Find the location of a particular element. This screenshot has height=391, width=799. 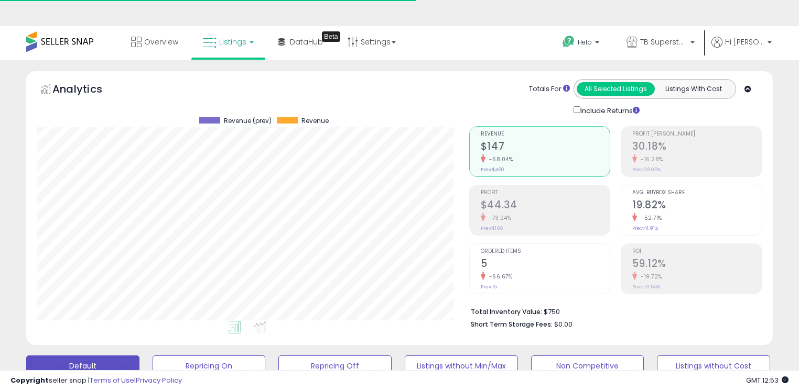

span: $0.00 is located at coordinates (563, 324).